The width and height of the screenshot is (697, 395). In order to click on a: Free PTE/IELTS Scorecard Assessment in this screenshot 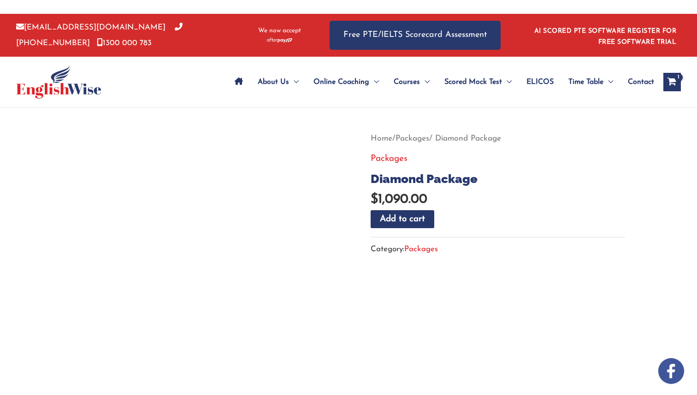, I will do `click(415, 35)`.